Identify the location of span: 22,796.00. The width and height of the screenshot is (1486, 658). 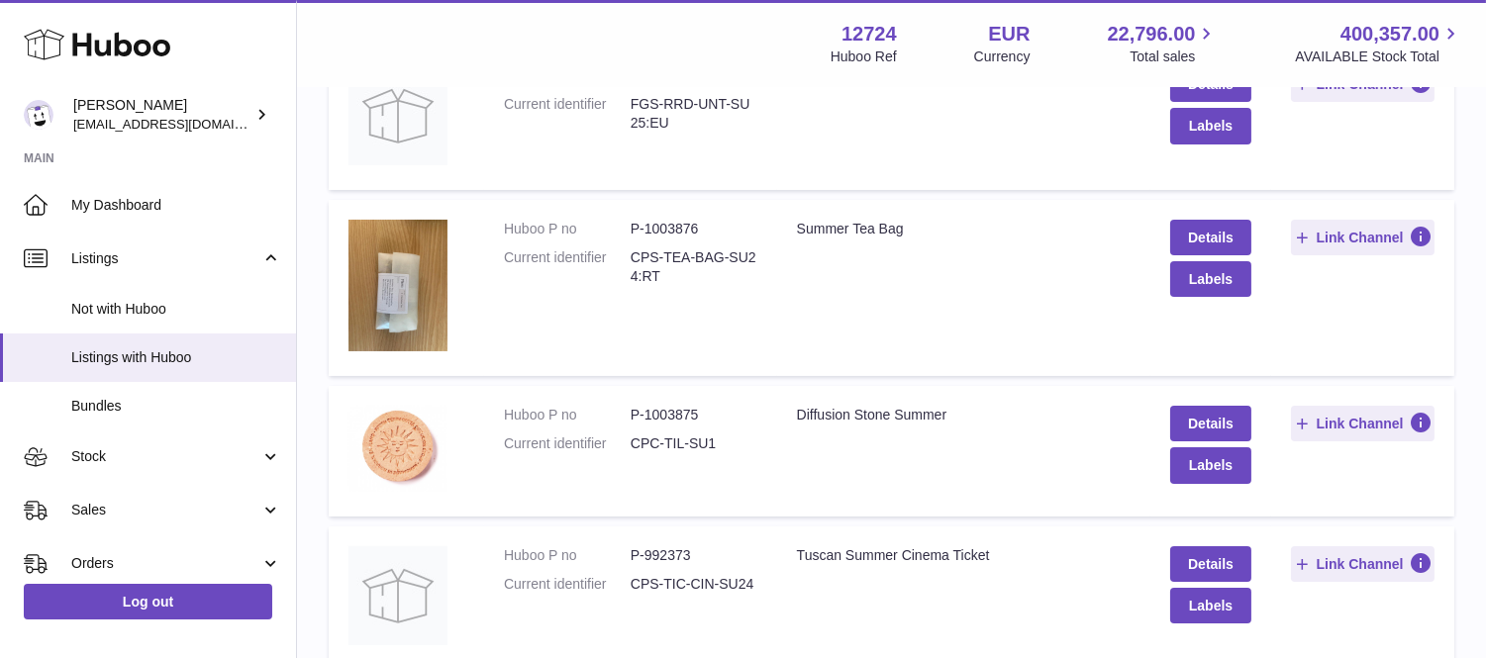
(1150, 34).